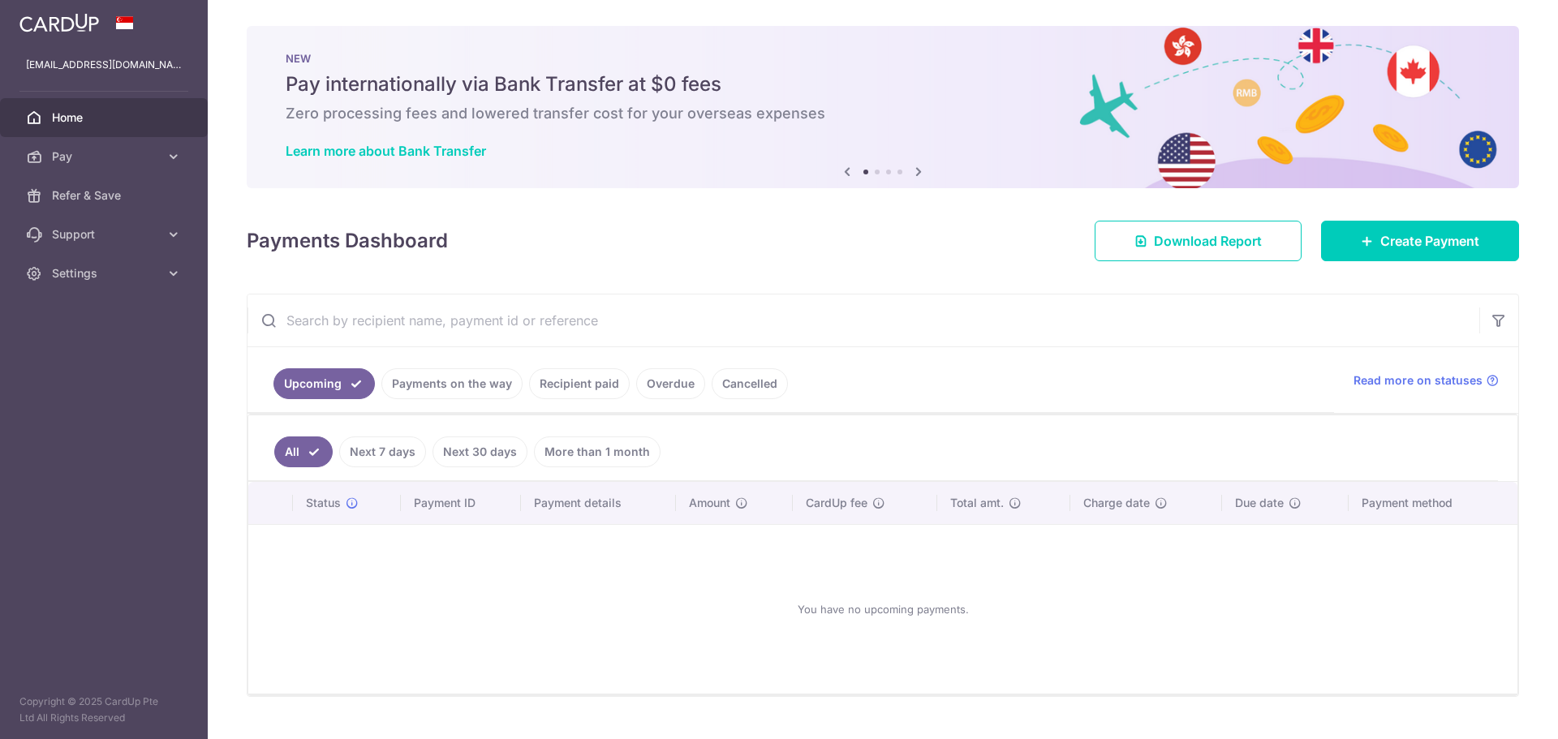 The height and width of the screenshot is (739, 1558). Describe the element at coordinates (461, 503) in the screenshot. I see `th: Payment ID` at that location.